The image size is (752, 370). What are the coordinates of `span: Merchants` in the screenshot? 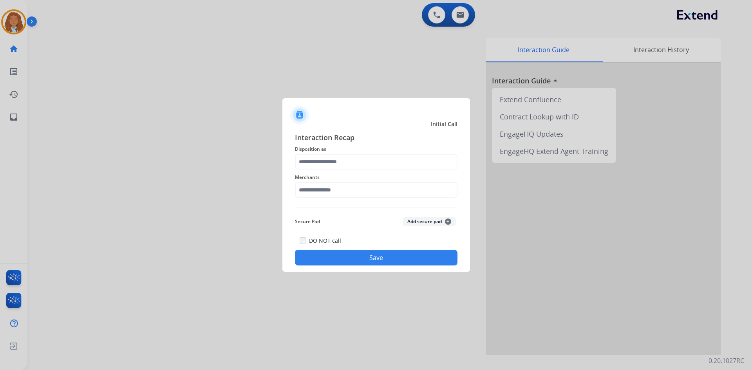 It's located at (376, 177).